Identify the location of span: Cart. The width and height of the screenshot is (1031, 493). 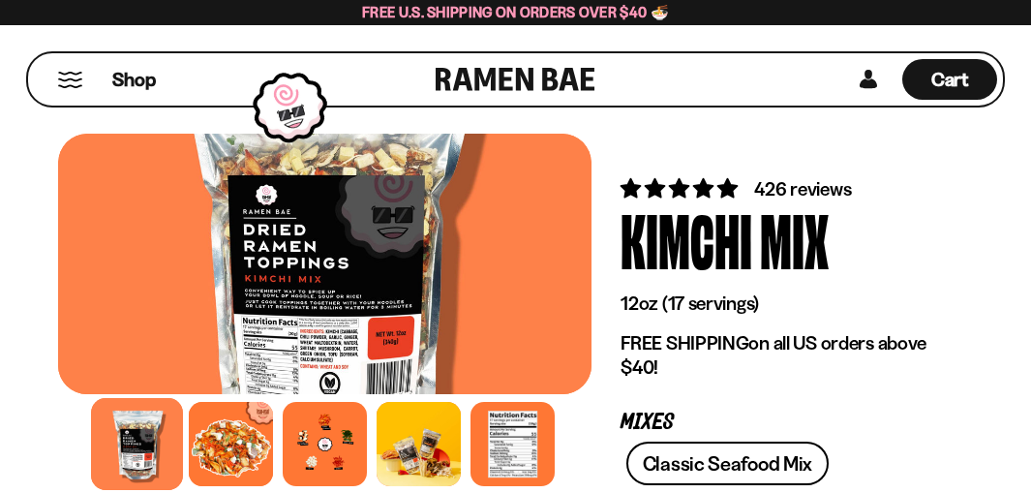
(950, 79).